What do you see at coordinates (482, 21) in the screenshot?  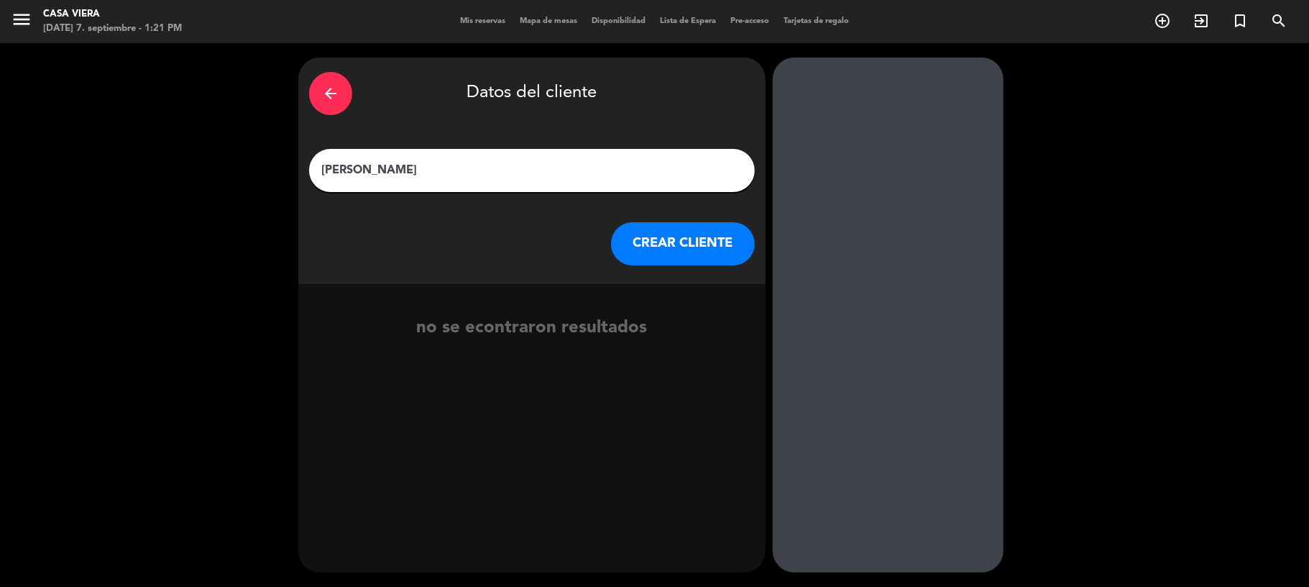 I see `span: Mis reservas` at bounding box center [482, 21].